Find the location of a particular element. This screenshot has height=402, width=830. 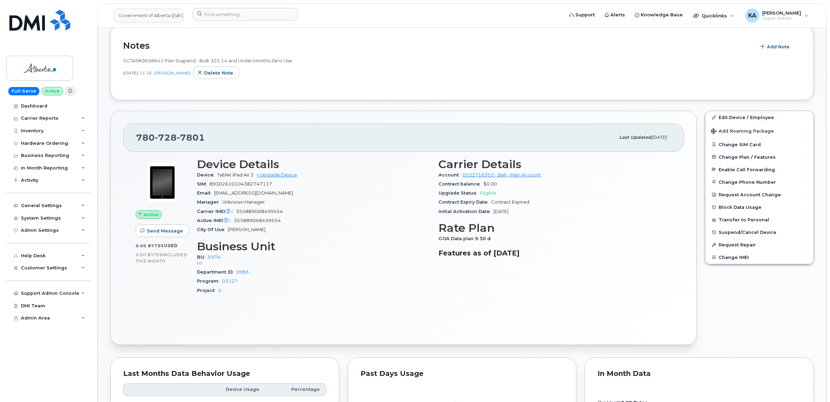

th: Device Usage is located at coordinates (232, 389).